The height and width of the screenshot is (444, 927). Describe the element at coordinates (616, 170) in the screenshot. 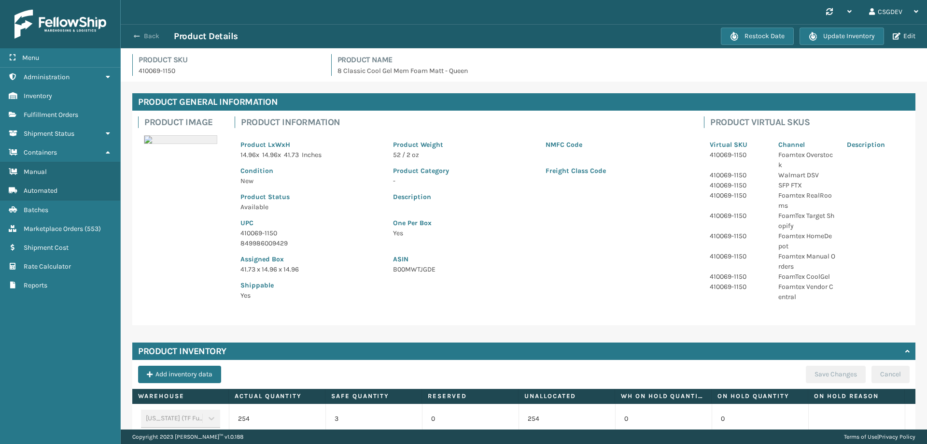

I see `p: Freight Class Code` at that location.